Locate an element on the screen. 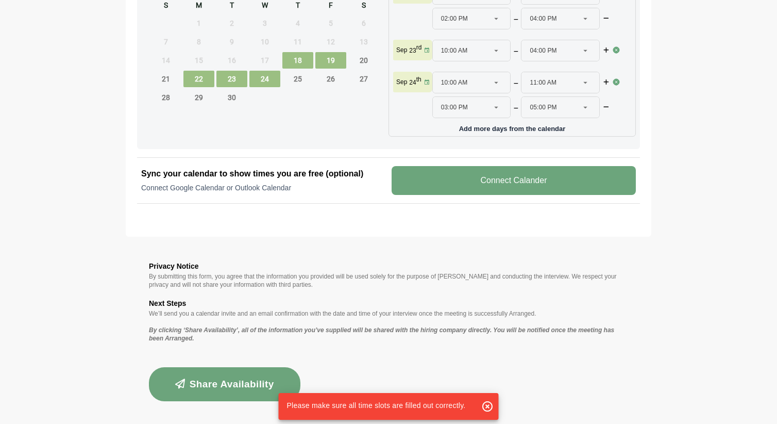  span: Tuesday, September 16, 2025 is located at coordinates (232, 60).